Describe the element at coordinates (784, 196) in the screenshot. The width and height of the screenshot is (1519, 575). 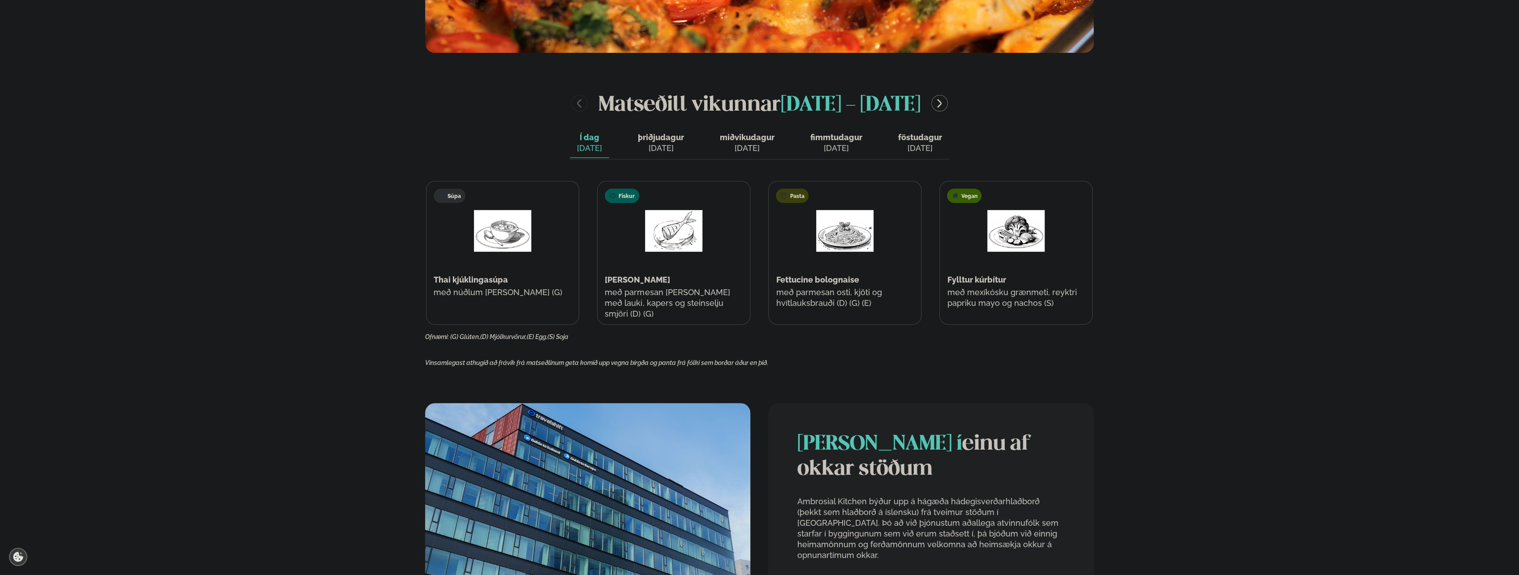
I see `img: pasta.svg` at that location.